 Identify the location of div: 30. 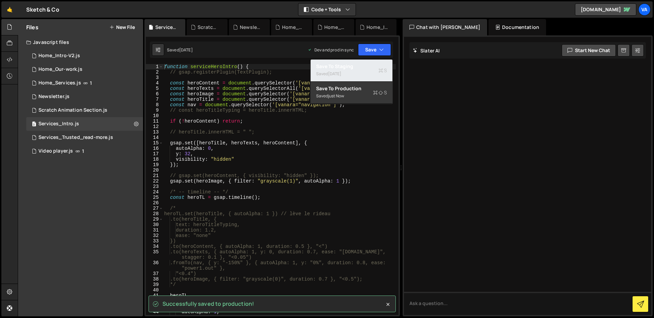
(154, 225).